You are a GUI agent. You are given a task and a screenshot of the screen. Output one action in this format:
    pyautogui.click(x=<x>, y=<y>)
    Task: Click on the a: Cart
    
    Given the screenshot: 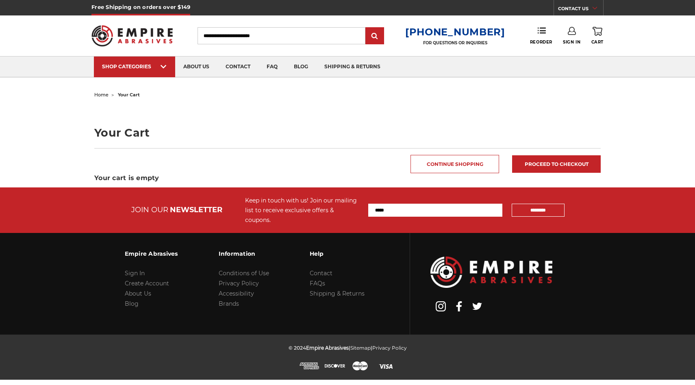 What is the action you would take?
    pyautogui.click(x=598, y=36)
    